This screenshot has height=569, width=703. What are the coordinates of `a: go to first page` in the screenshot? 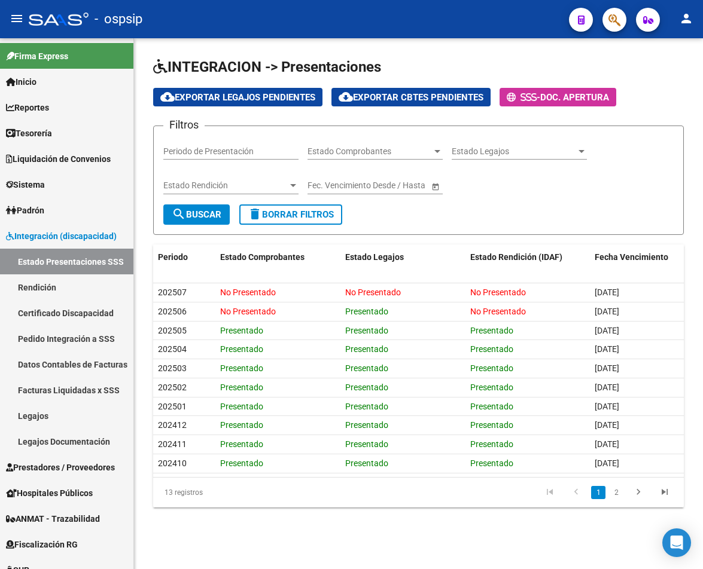 It's located at (550, 493).